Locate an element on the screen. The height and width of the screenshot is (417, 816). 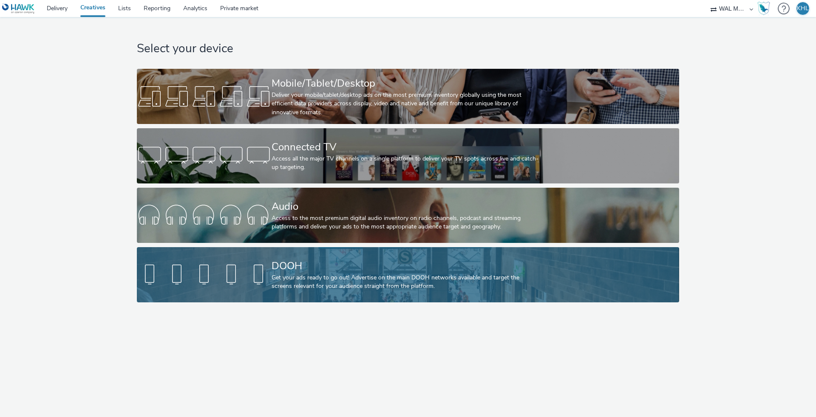
a: DOOHGet your ads ready to go out! Advertise on the main DOOH networks available and target the sc... is located at coordinates (408, 275).